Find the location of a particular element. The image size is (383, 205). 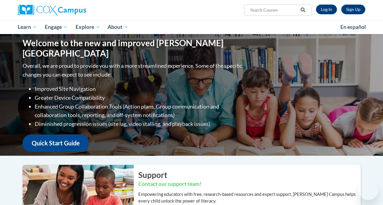

a: Cox Campus is located at coordinates (73, 10).